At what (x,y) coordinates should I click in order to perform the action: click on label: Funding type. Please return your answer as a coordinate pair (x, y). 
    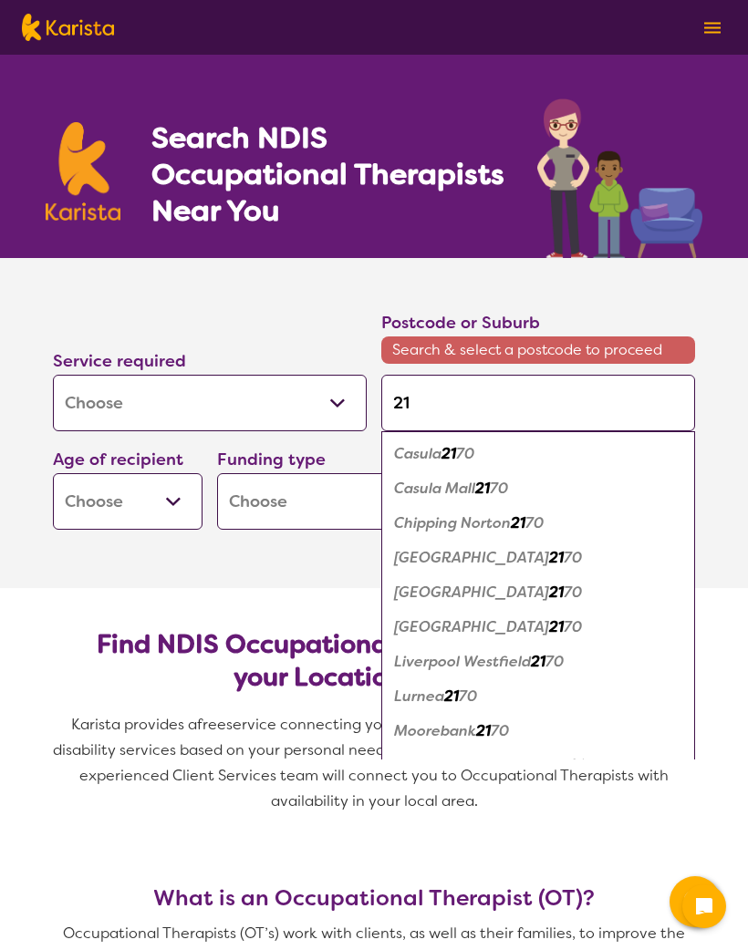
    Looking at the image, I should click on (271, 460).